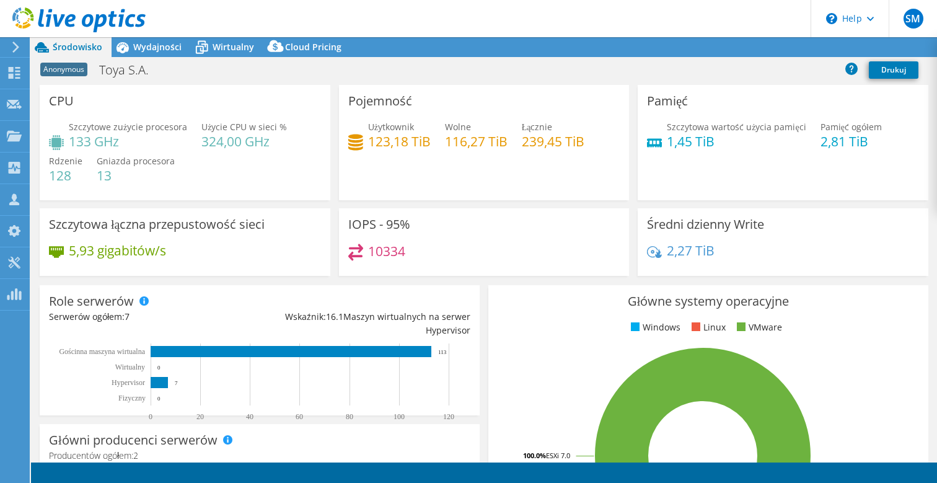 The image size is (937, 483). What do you see at coordinates (705, 224) in the screenshot?
I see `h3: Średni dzienny Write` at bounding box center [705, 224].